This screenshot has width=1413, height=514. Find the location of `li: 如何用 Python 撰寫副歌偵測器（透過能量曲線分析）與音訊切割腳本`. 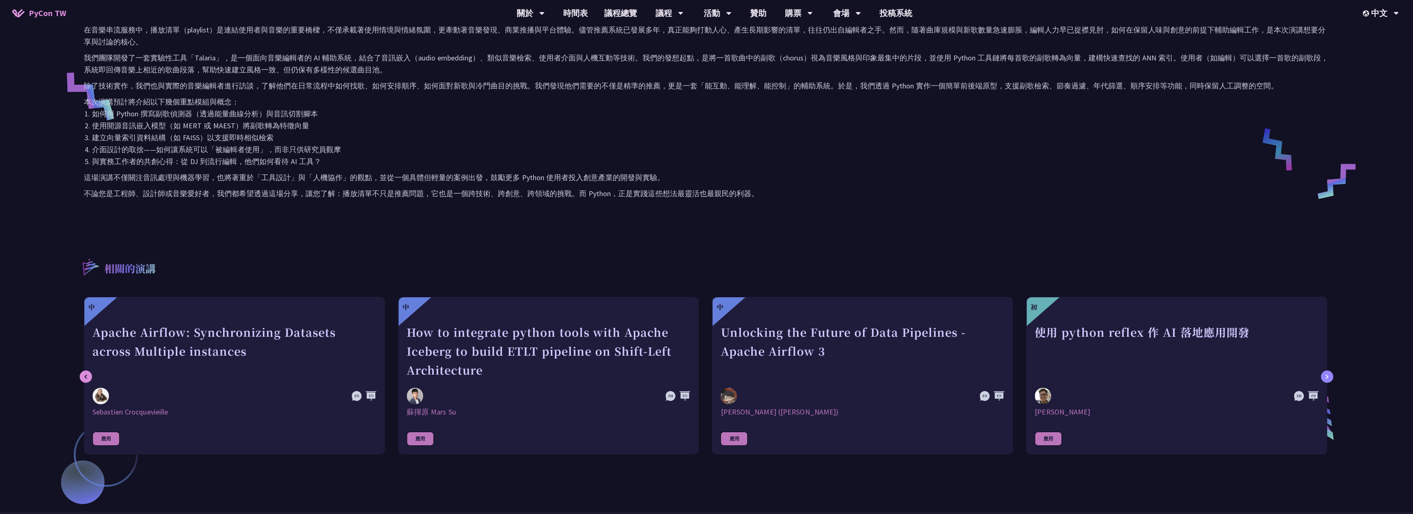

li: 如何用 Python 撰寫副歌偵測器（透過能量曲線分析）與音訊切割腳本 is located at coordinates (711, 113).